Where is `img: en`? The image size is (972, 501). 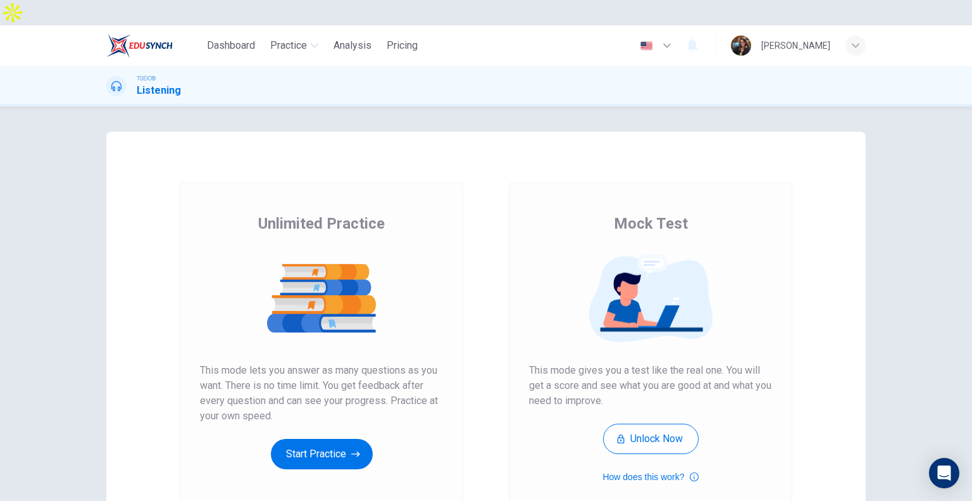 img: en is located at coordinates (646, 46).